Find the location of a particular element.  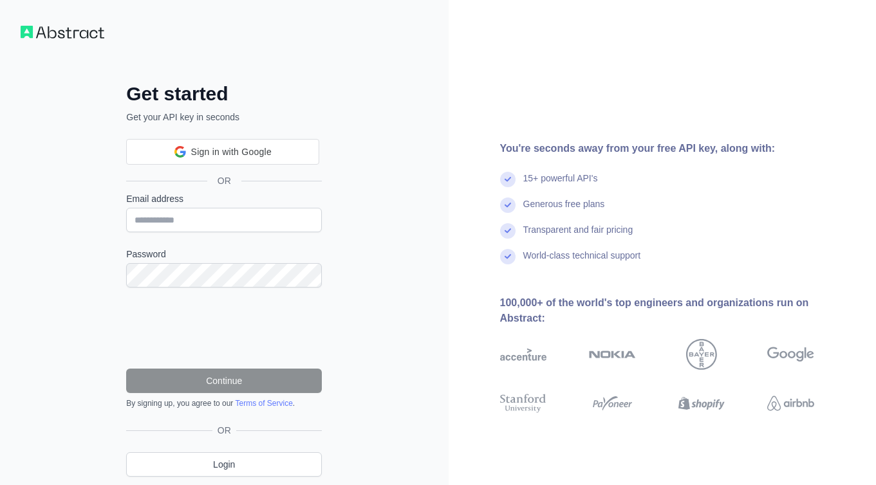

img: Workflow is located at coordinates (62, 32).